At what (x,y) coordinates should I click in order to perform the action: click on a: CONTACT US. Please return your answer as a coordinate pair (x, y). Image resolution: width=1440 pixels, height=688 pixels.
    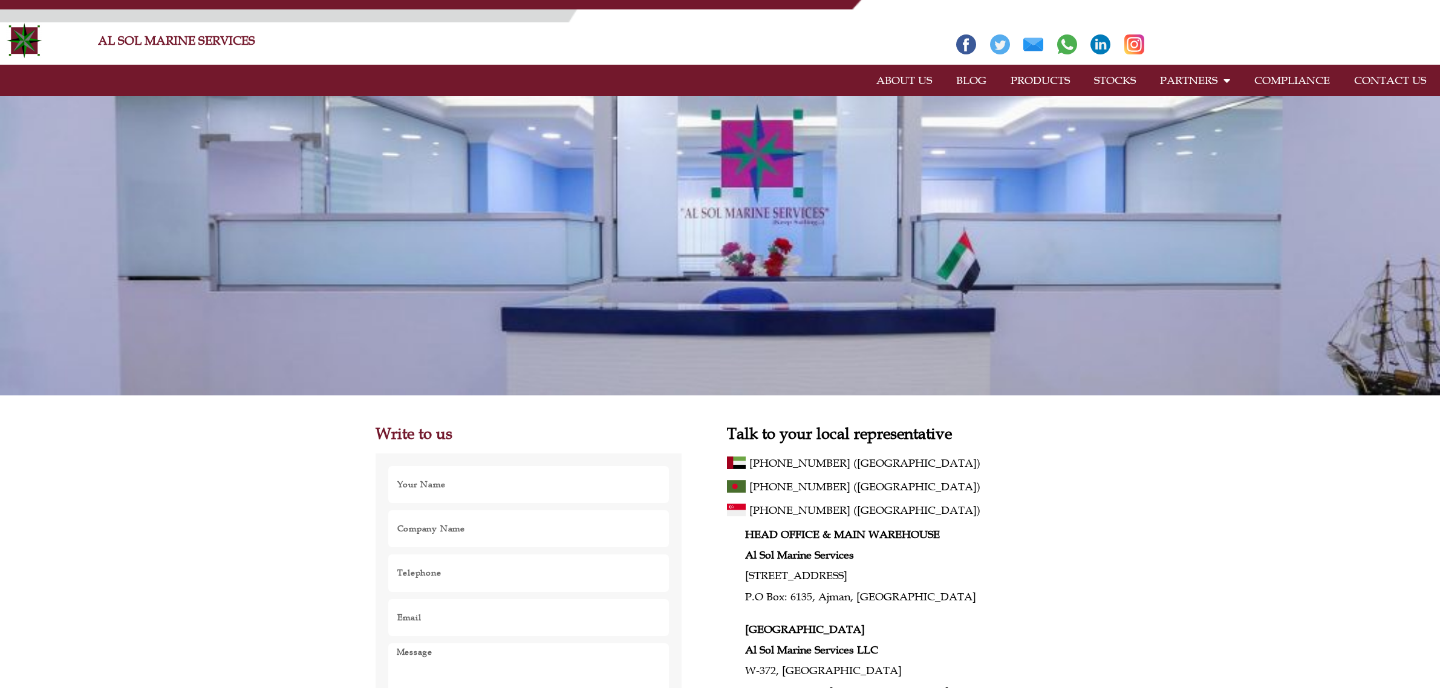
    Looking at the image, I should click on (1390, 80).